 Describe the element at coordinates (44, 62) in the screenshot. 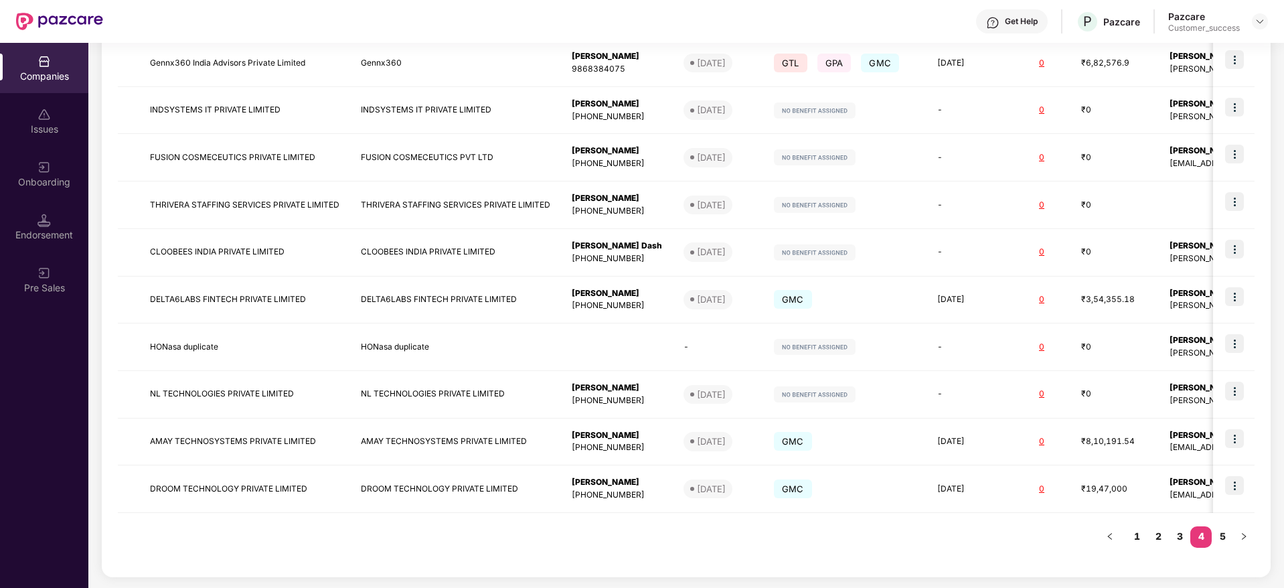

I see `img: svg+xml;base64,PHN2ZyBpZD0iQ29tcGFuaWVzIiB4bWxucz0iaHR0cDovL3d3dy53My5vcmcvMjAwMC9zdmciIHdpZHRoPS...` at that location.